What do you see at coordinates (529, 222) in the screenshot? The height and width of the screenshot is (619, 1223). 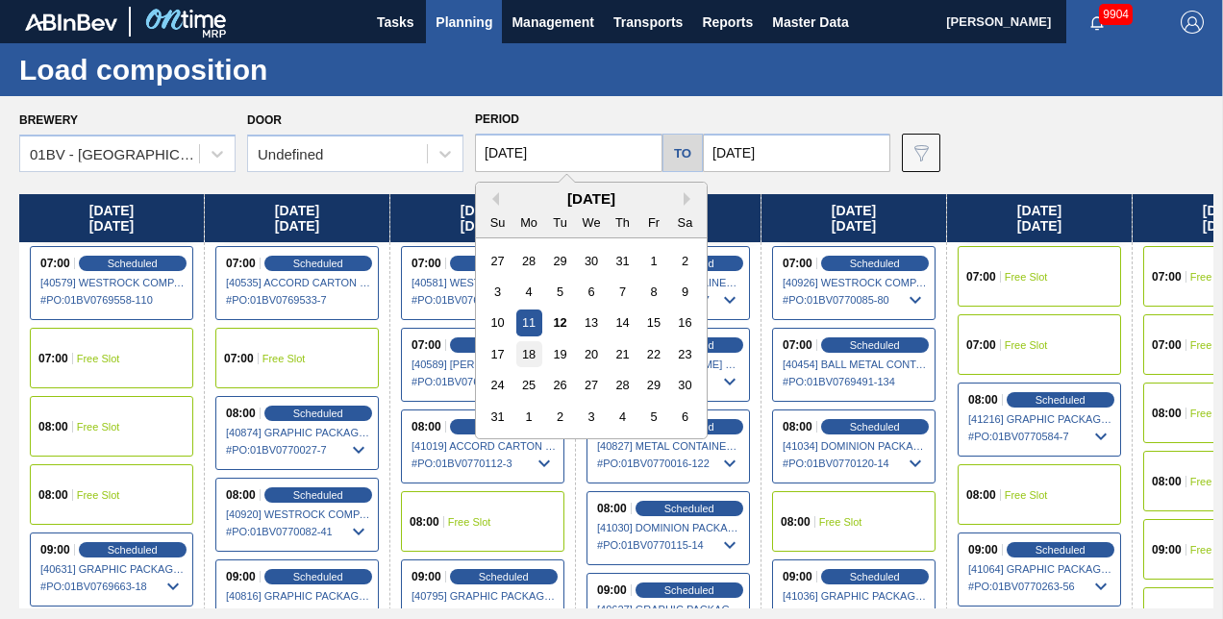 I see `div: Mo` at bounding box center [529, 222].